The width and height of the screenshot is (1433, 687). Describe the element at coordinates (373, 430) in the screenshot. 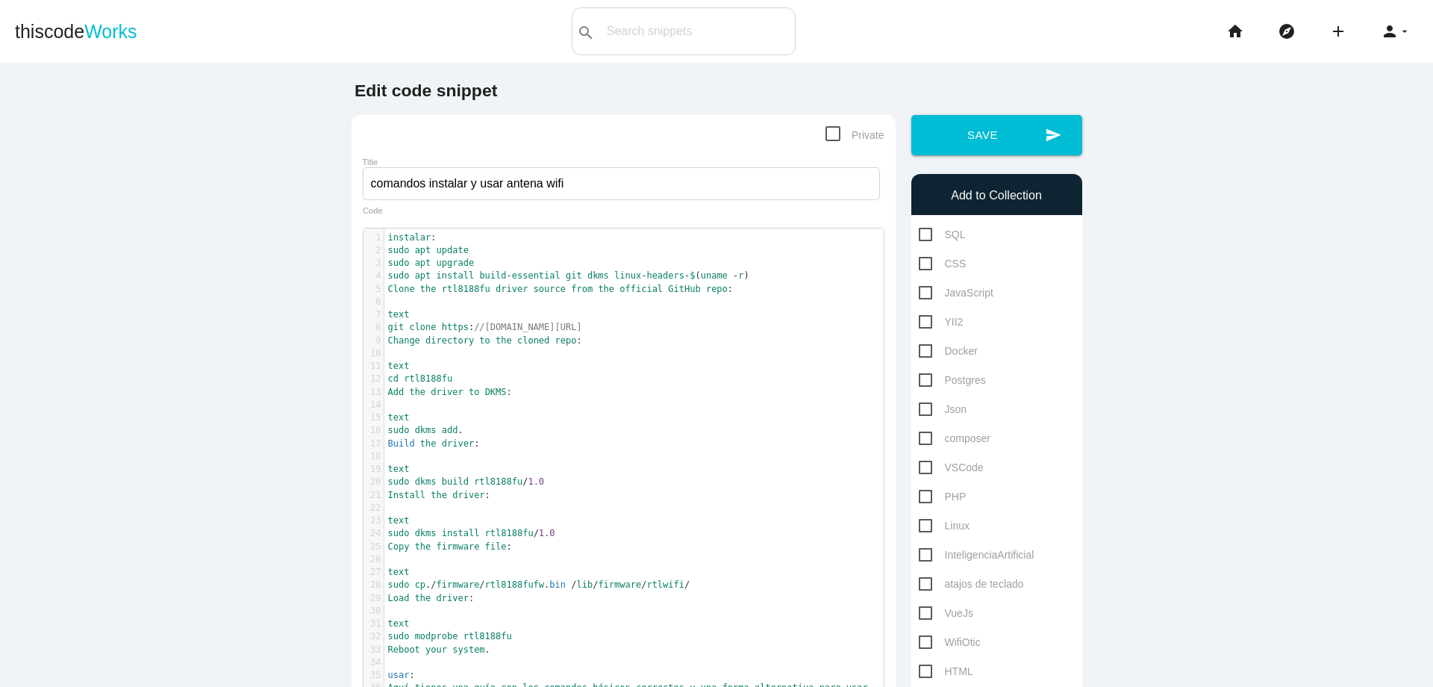

I see `div: 16` at that location.